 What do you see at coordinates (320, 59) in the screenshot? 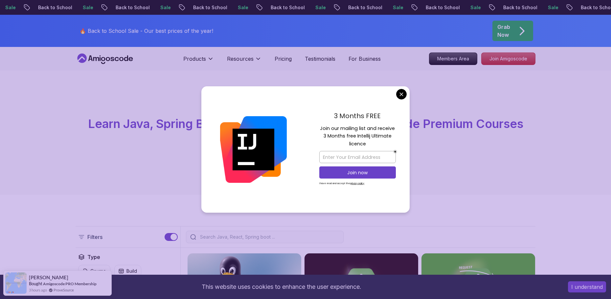
I see `p: Testimonials` at bounding box center [320, 59].